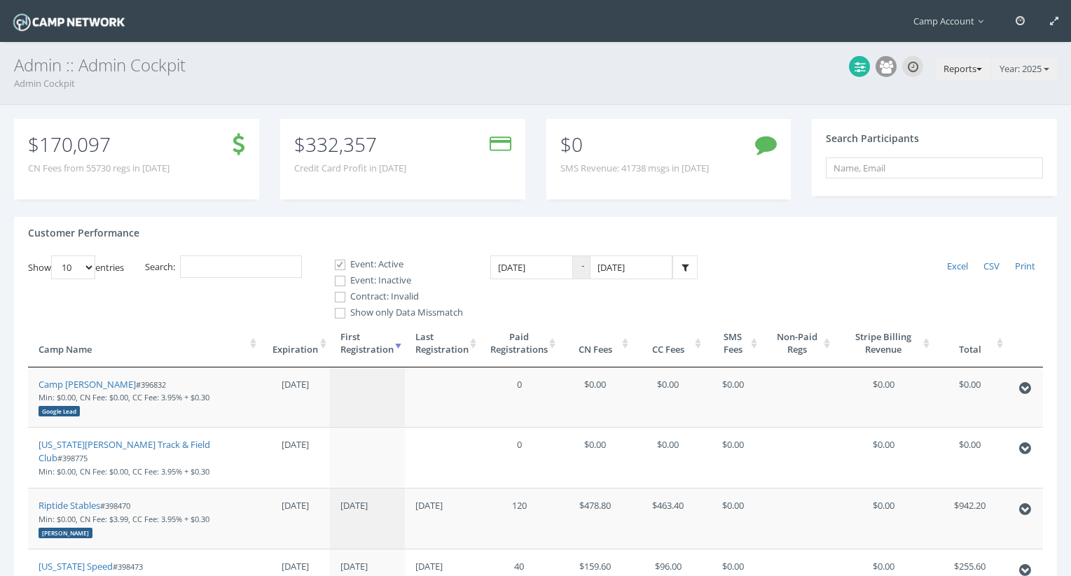 This screenshot has height=576, width=1071. Describe the element at coordinates (75, 144) in the screenshot. I see `span: 170,097` at that location.